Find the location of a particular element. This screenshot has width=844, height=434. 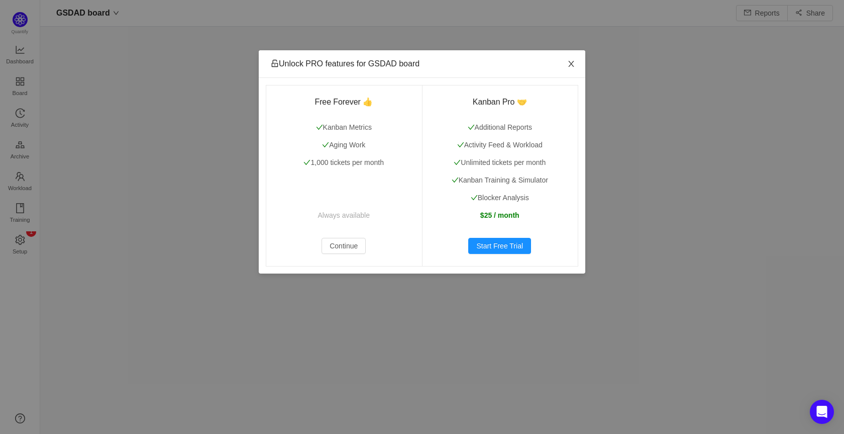

p: Aging Work is located at coordinates (344, 145).